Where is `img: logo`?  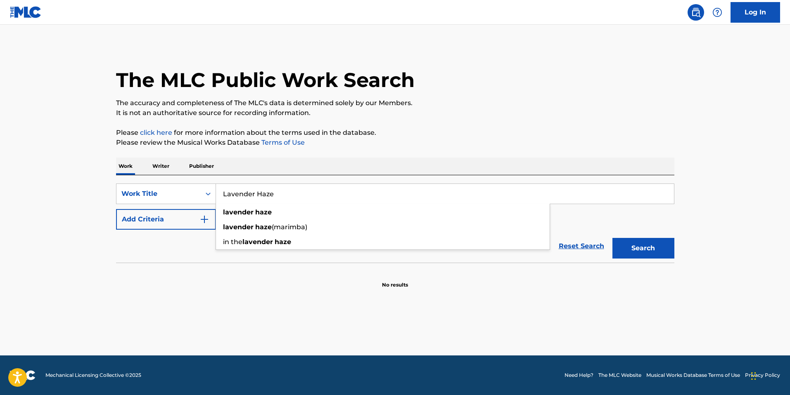 img: logo is located at coordinates (23, 376).